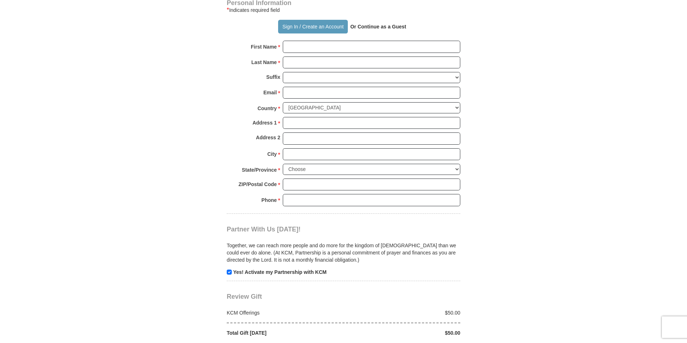 This screenshot has width=687, height=343. I want to click on button: Sign In / Create an Account, so click(313, 27).